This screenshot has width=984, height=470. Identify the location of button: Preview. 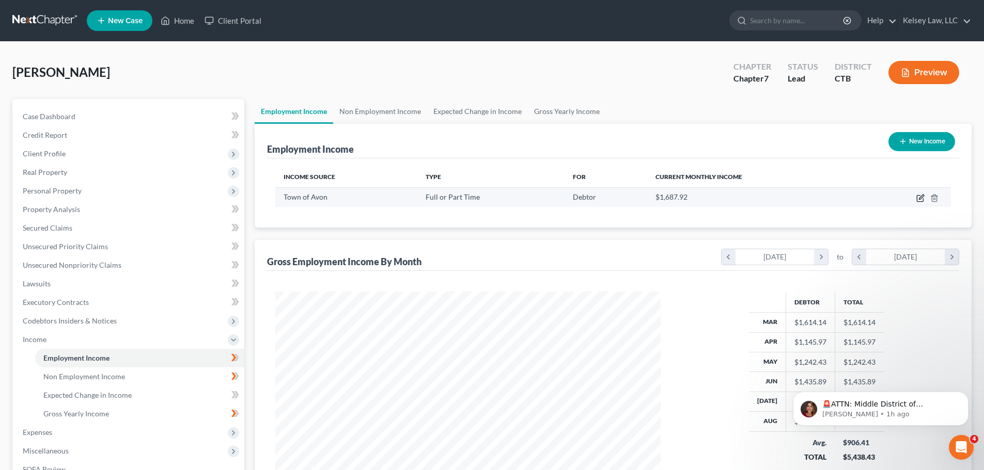
(923, 72).